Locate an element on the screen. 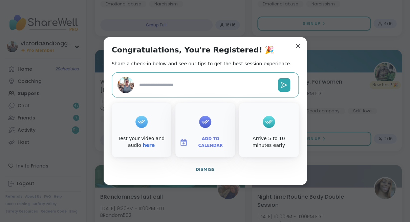  img: VictoriaAndDoggie is located at coordinates (126, 85).